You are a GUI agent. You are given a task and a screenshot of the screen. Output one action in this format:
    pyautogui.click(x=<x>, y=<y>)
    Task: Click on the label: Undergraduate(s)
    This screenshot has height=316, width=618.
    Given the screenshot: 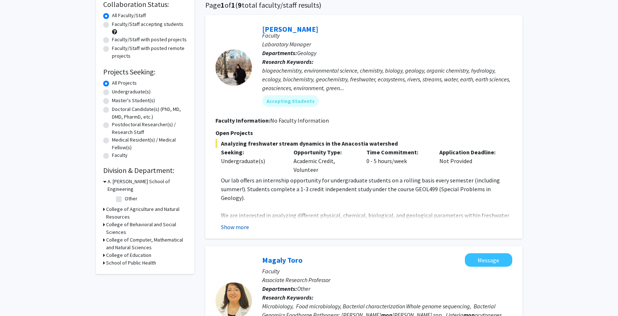 What is the action you would take?
    pyautogui.click(x=131, y=92)
    